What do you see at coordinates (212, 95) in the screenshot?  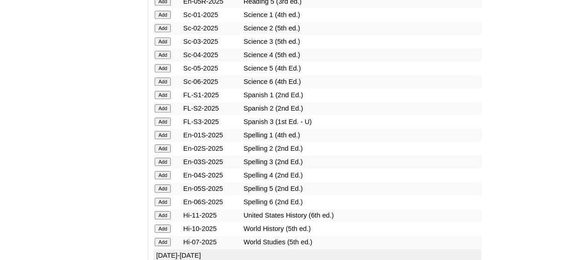 I see `td: FL-S1-2025` at bounding box center [212, 95].